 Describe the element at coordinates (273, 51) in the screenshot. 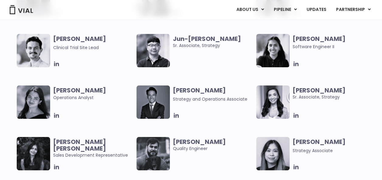

I see `img: Image of smiling woman named Tanvi` at that location.